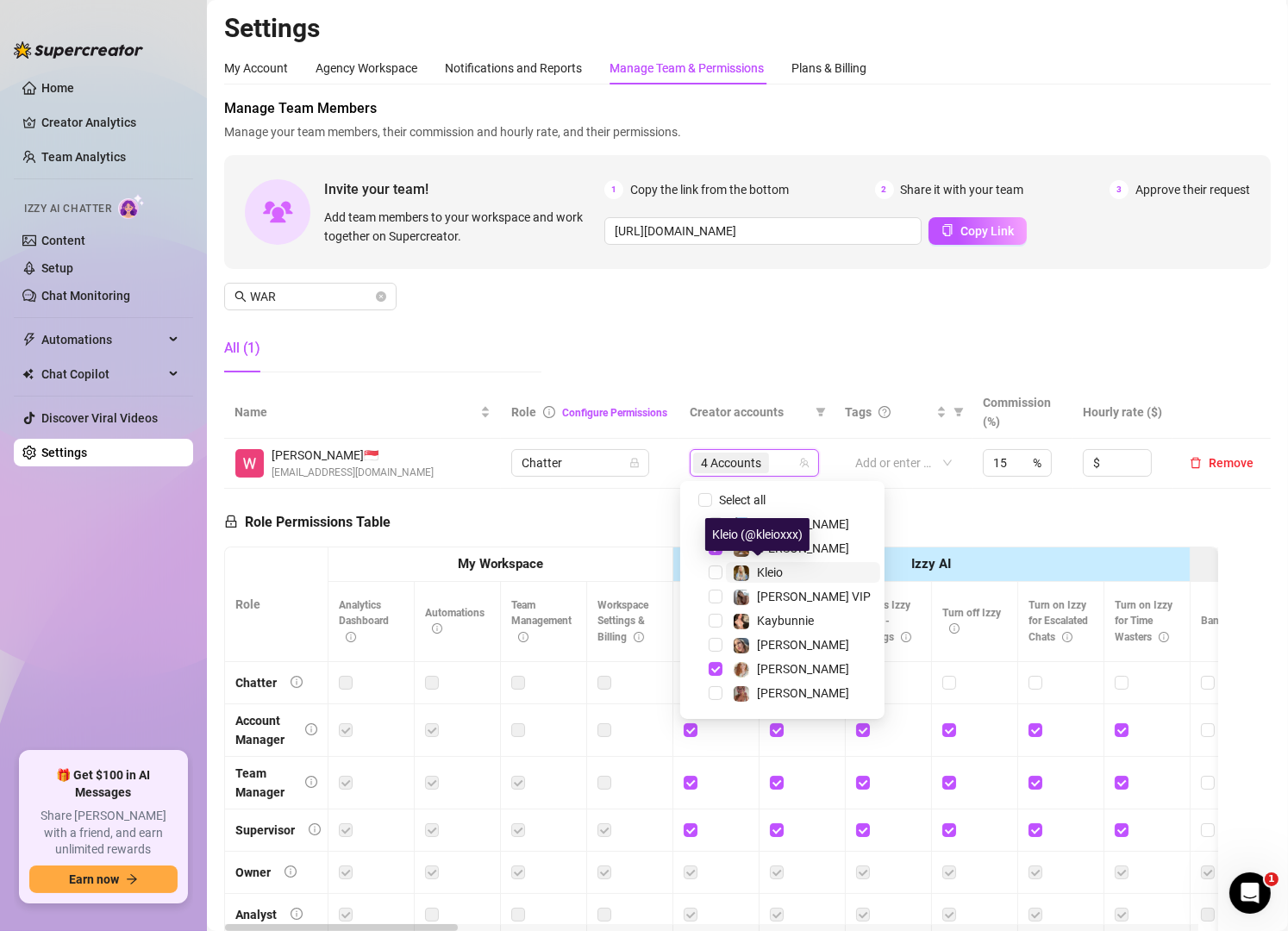  I want to click on strong: My Workspace, so click(500, 564).